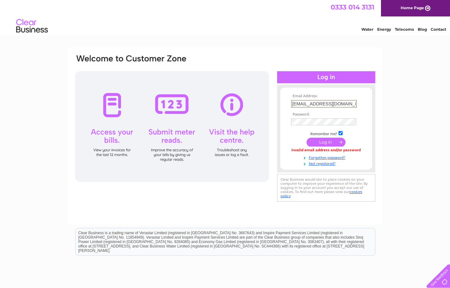 This screenshot has width=450, height=288. Describe the element at coordinates (326, 142) in the screenshot. I see `input: Submit` at that location.